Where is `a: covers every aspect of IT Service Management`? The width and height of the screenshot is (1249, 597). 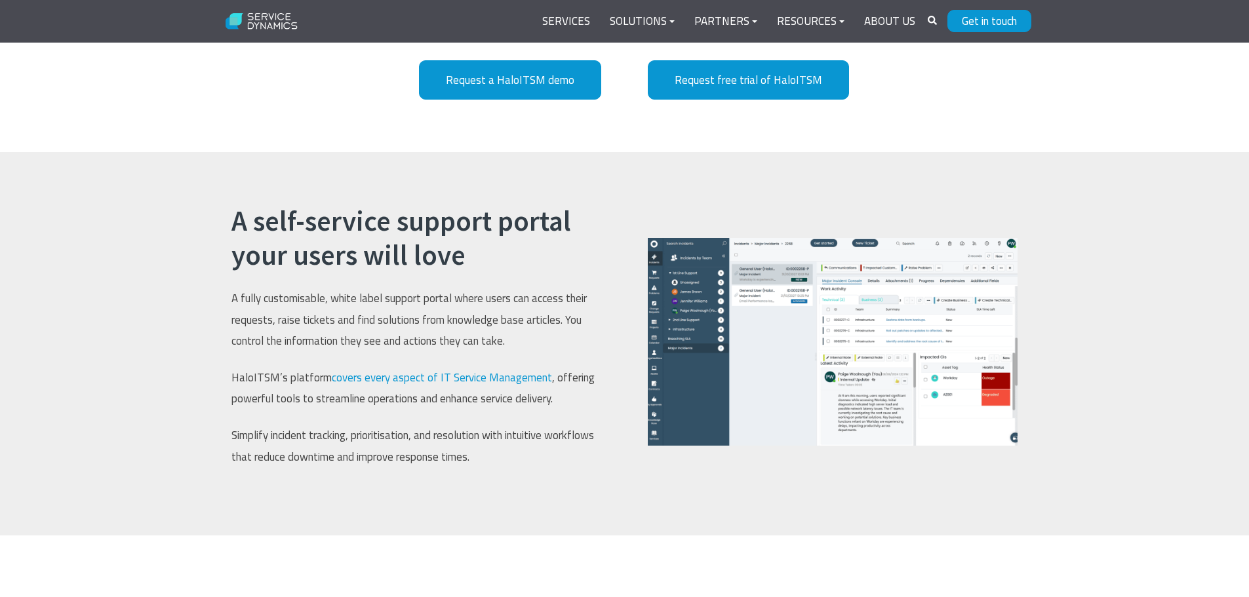
a: covers every aspect of IT Service Management is located at coordinates (442, 378).